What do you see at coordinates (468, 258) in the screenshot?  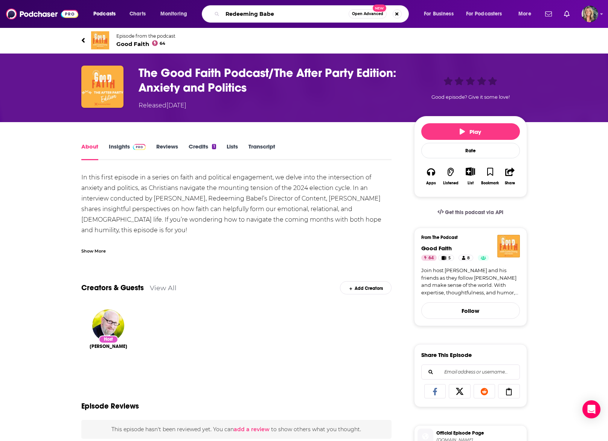 I see `span: 8` at bounding box center [468, 258].